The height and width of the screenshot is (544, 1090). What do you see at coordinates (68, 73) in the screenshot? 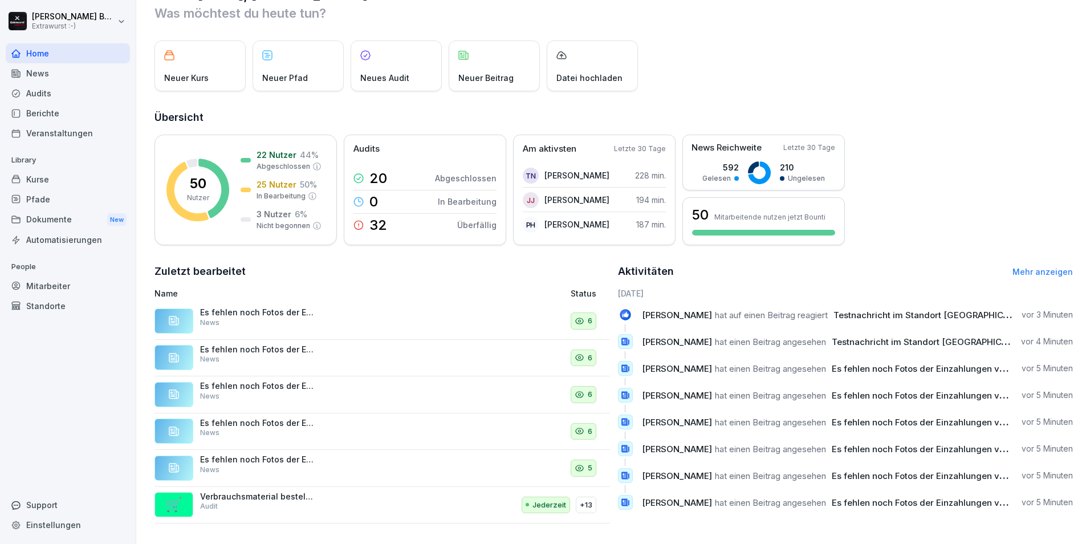
I see `a: News` at bounding box center [68, 73].